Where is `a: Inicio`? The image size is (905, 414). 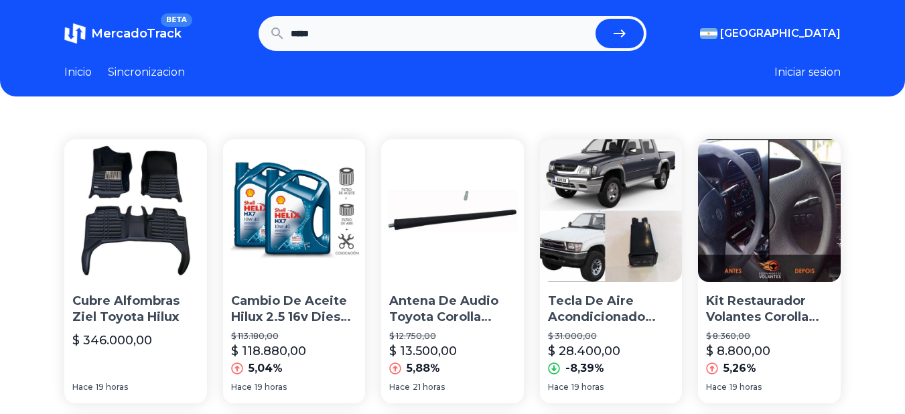 a: Inicio is located at coordinates (78, 72).